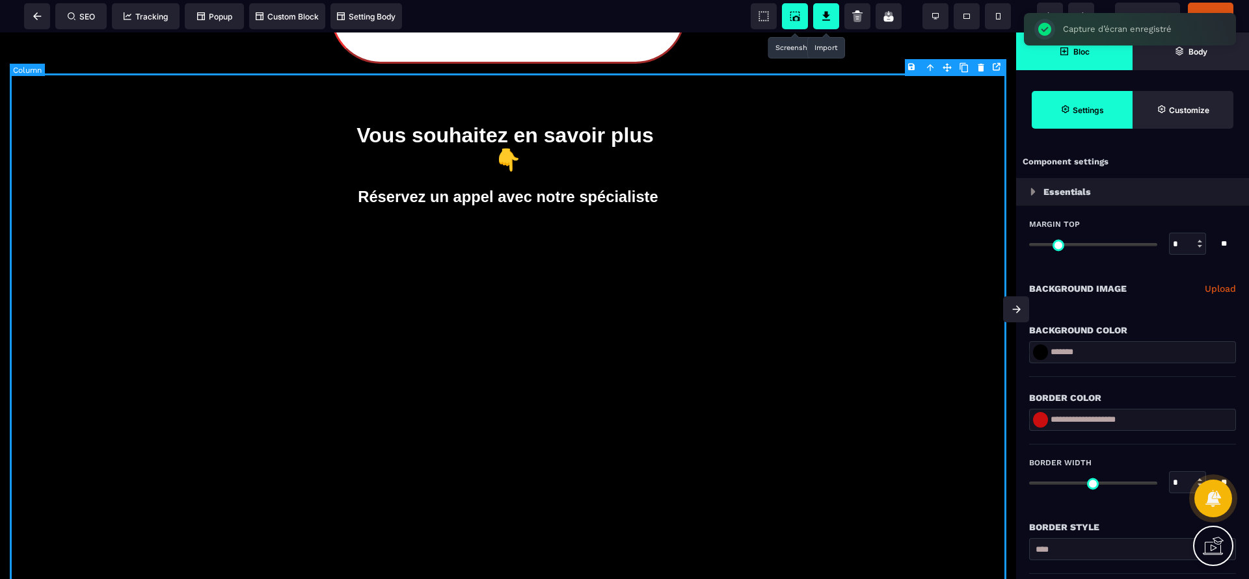  Describe the element at coordinates (1066, 192) in the screenshot. I see `p: Essentials` at that location.